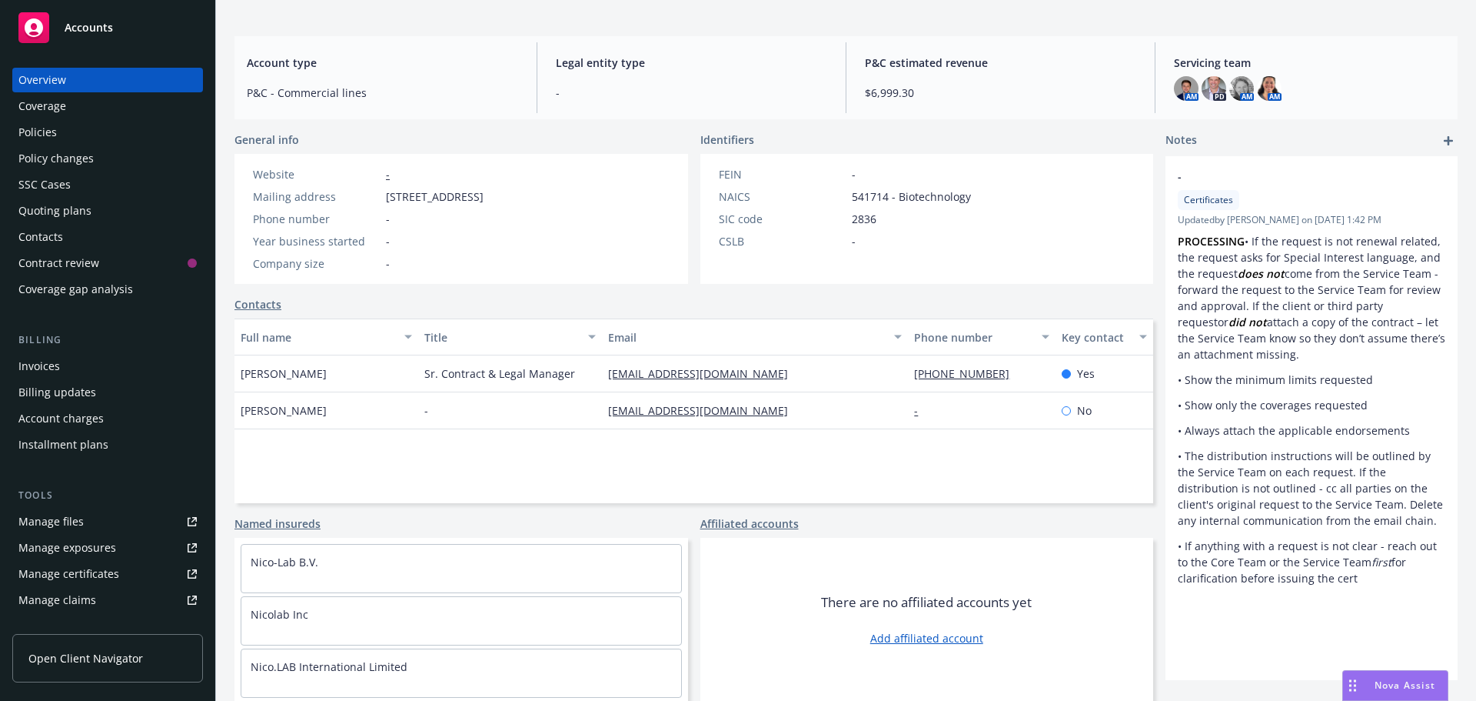  Describe the element at coordinates (108, 80) in the screenshot. I see `a: Overview` at that location.